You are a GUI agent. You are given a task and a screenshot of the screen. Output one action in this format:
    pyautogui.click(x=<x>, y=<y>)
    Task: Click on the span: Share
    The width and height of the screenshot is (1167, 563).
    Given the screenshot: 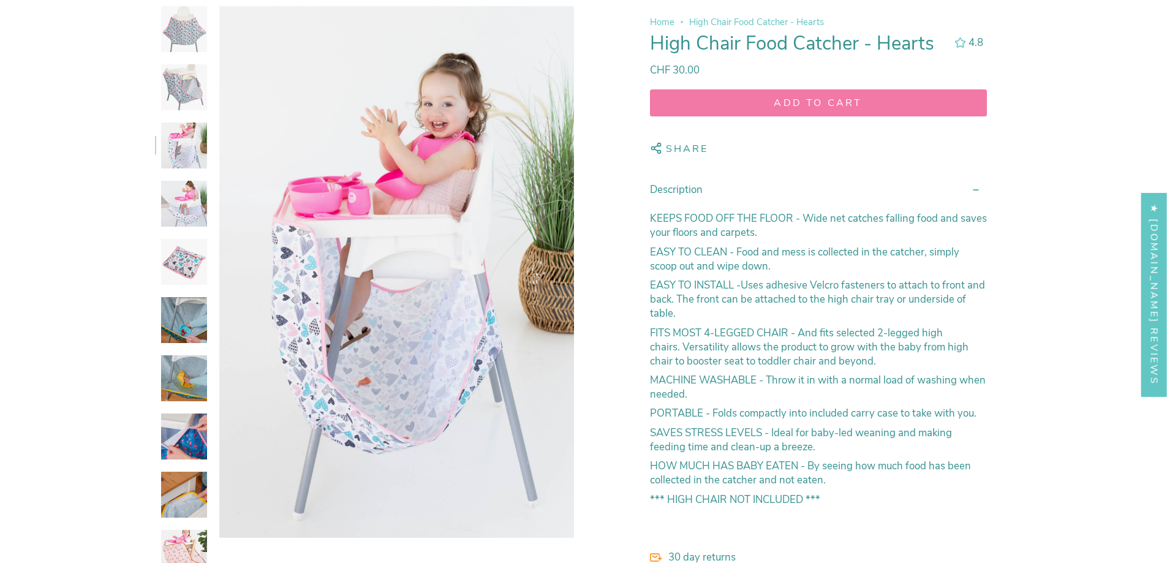 What is the action you would take?
    pyautogui.click(x=687, y=150)
    